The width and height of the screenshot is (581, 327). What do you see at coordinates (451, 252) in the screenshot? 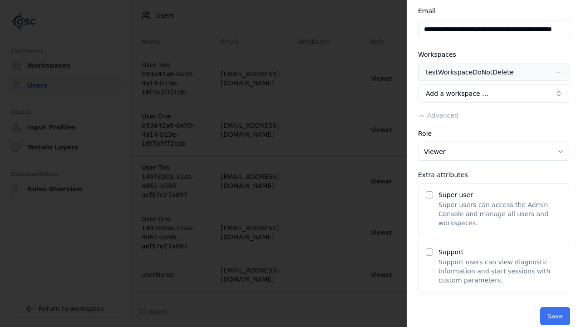
I see `label: Support` at bounding box center [451, 252].